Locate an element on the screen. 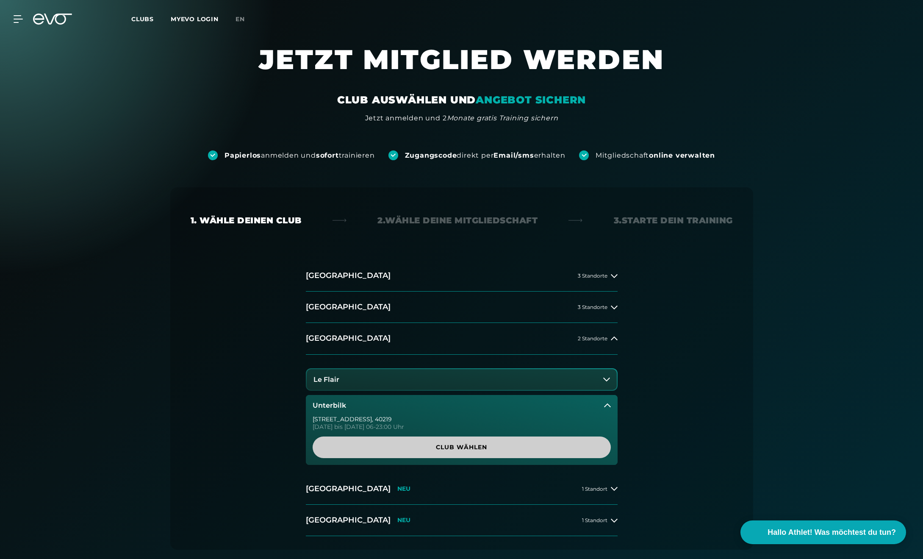 The image size is (923, 559). span: Hallo Athlet! Was möchtest du tun? is located at coordinates (832, 532).